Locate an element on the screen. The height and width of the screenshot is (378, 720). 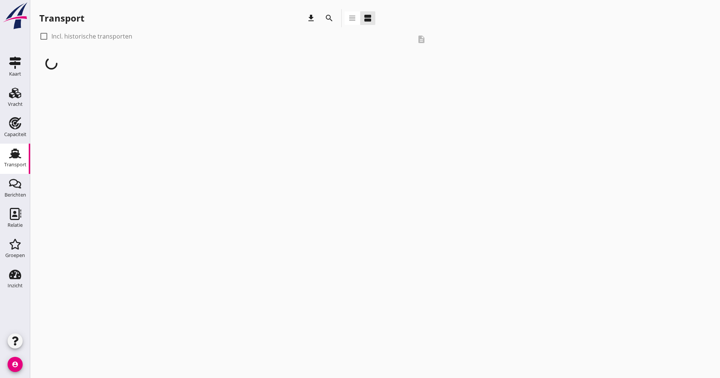
i: view_agenda is located at coordinates (368, 18).